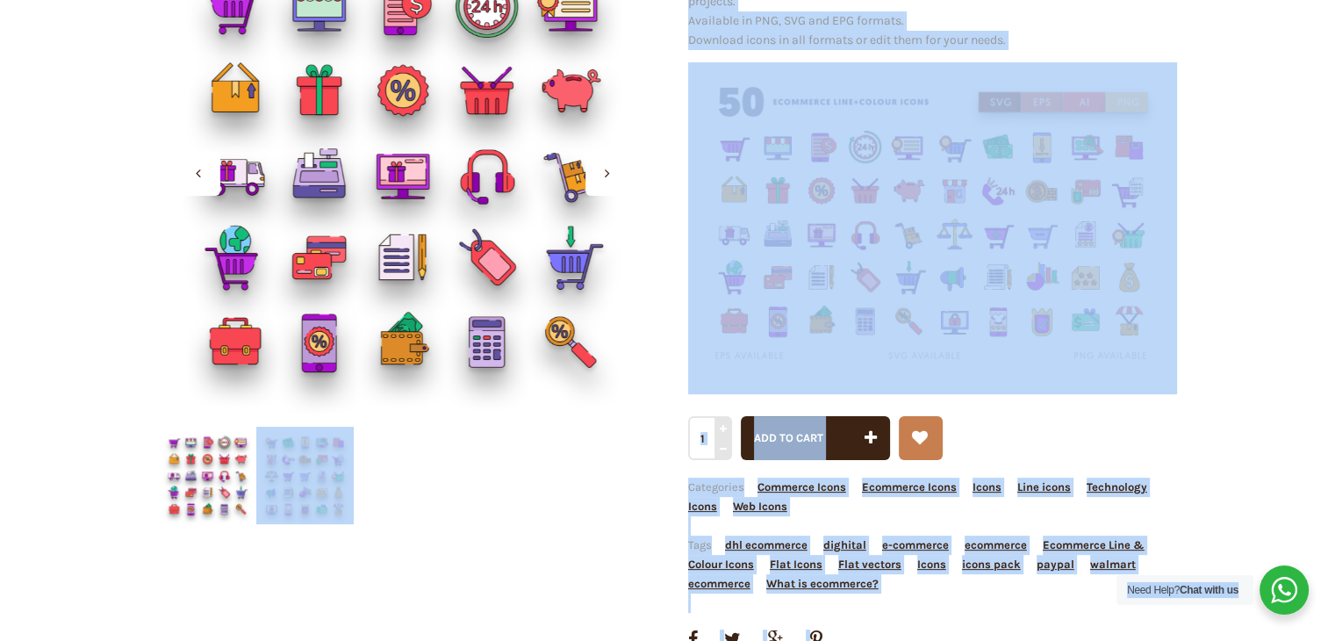 This screenshot has height=641, width=1335. What do you see at coordinates (760, 506) in the screenshot?
I see `a: Web Icons` at bounding box center [760, 506].